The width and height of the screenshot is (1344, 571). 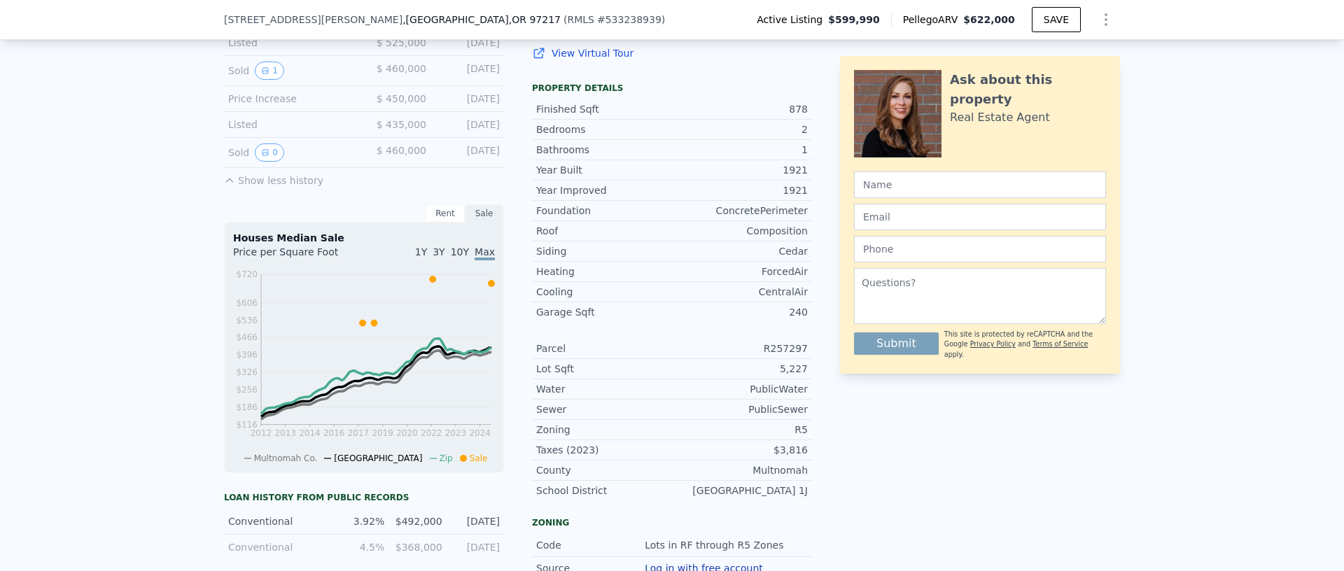 I want to click on tspan: 2013, so click(x=285, y=433).